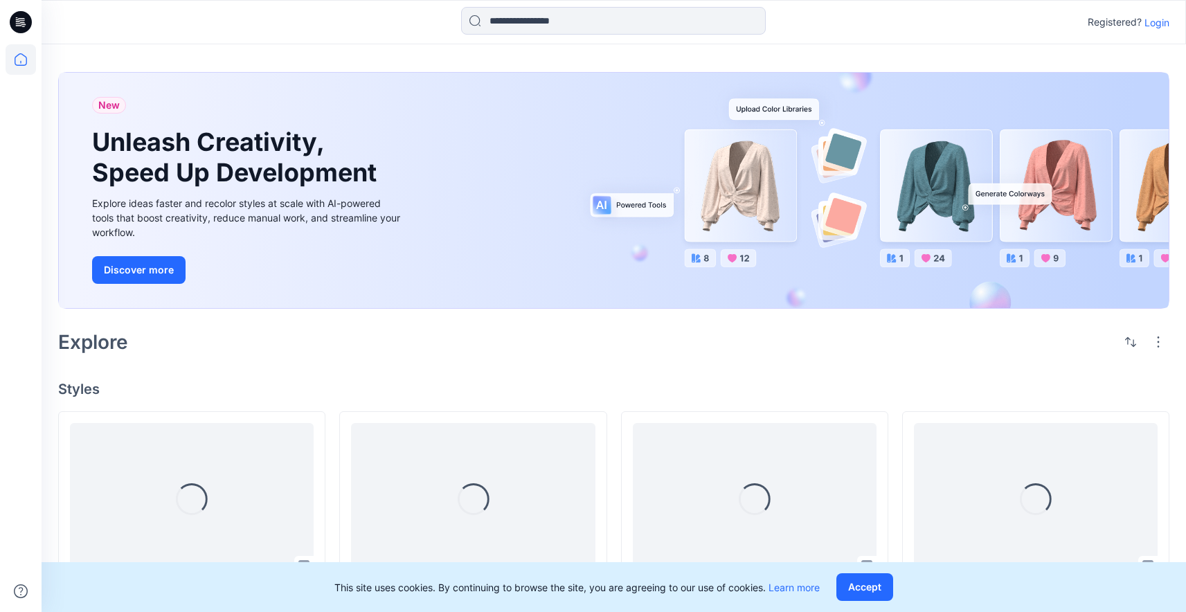  What do you see at coordinates (237, 157) in the screenshot?
I see `h1: Unleash Creativity, Speed Up Development` at bounding box center [237, 157].